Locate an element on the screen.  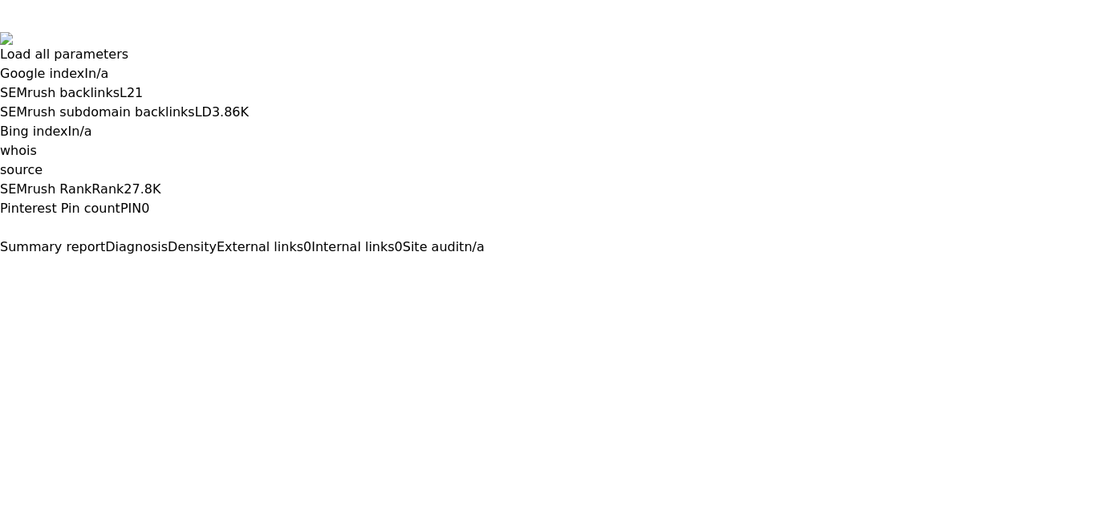
span: Density is located at coordinates (192, 246).